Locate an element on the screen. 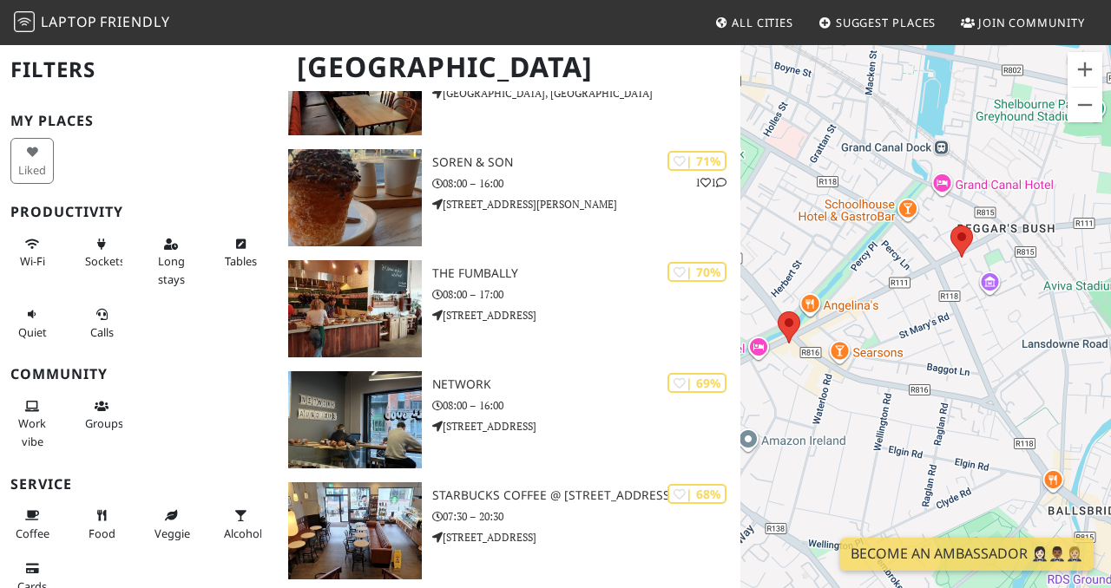  button: Veggie is located at coordinates (171, 524).